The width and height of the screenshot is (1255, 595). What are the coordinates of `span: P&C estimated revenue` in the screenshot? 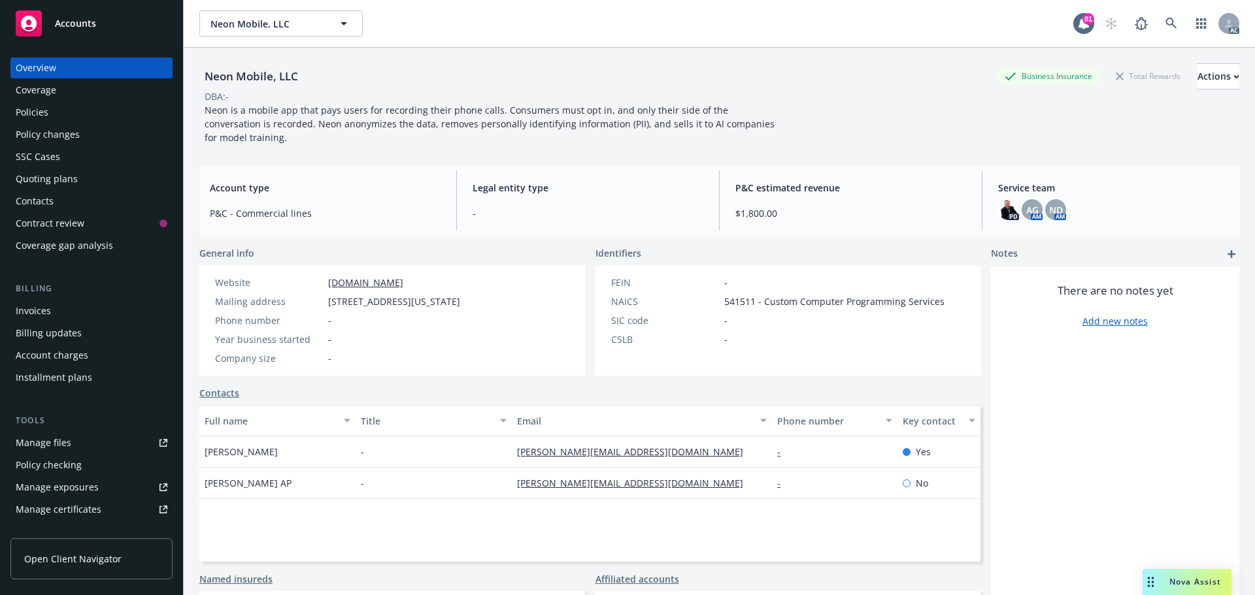 It's located at (850, 188).